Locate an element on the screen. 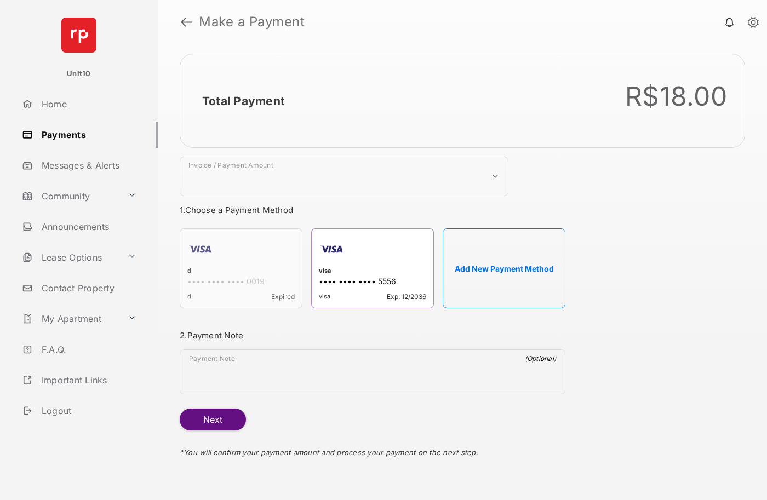  span: Exp: 12/2036 is located at coordinates (407, 296).